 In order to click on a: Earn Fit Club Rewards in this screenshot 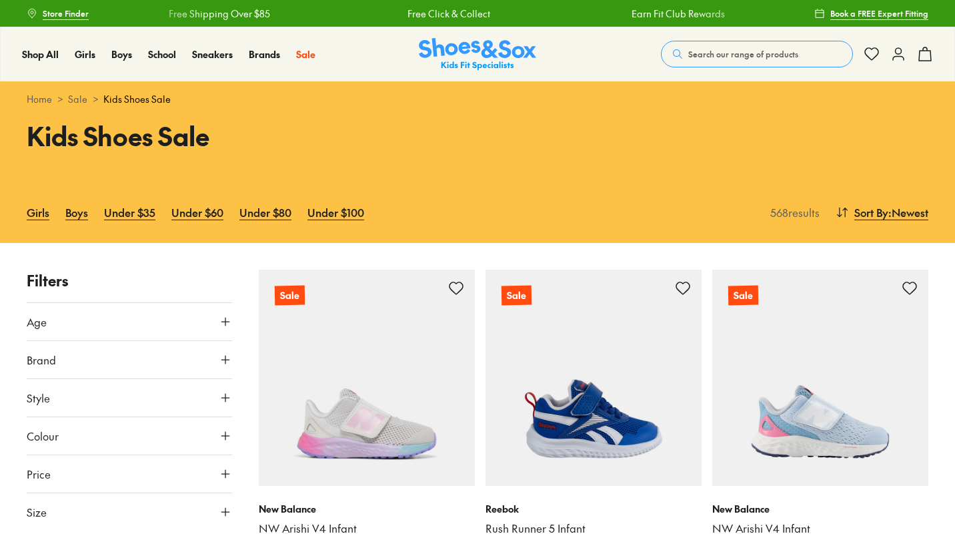, I will do `click(678, 13)`.